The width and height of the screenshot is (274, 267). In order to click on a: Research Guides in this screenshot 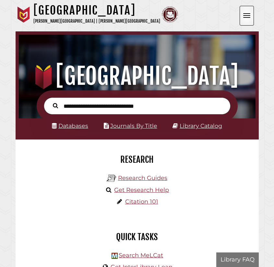, I will do `click(143, 178)`.